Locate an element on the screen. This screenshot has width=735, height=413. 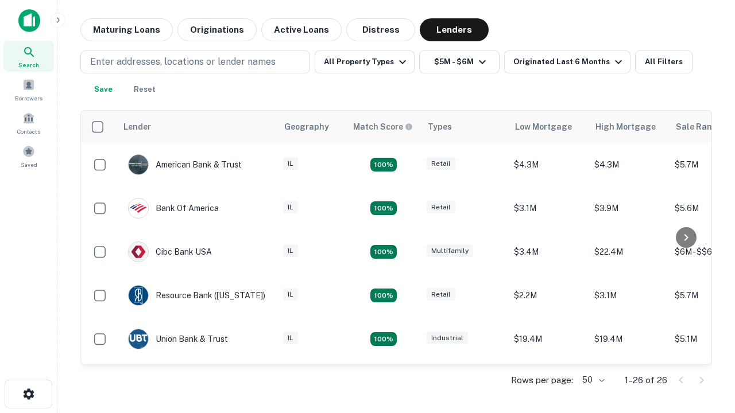
div: 50 is located at coordinates (592, 380).